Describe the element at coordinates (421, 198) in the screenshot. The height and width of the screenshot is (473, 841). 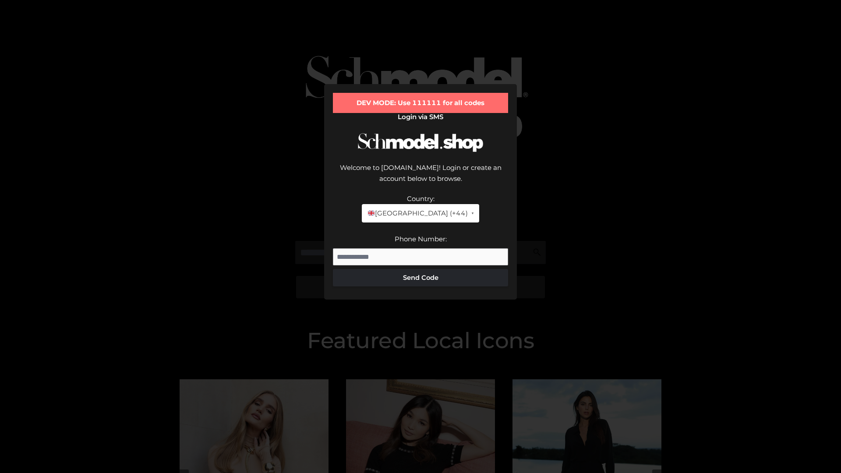
I see `label: Country:` at that location.